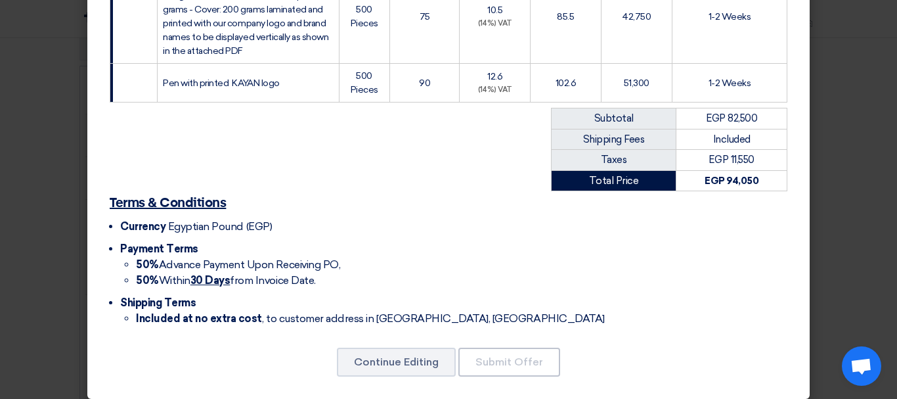 The image size is (897, 399). What do you see at coordinates (221, 83) in the screenshot?
I see `span: Pen with printed KAYAN logo` at bounding box center [221, 83].